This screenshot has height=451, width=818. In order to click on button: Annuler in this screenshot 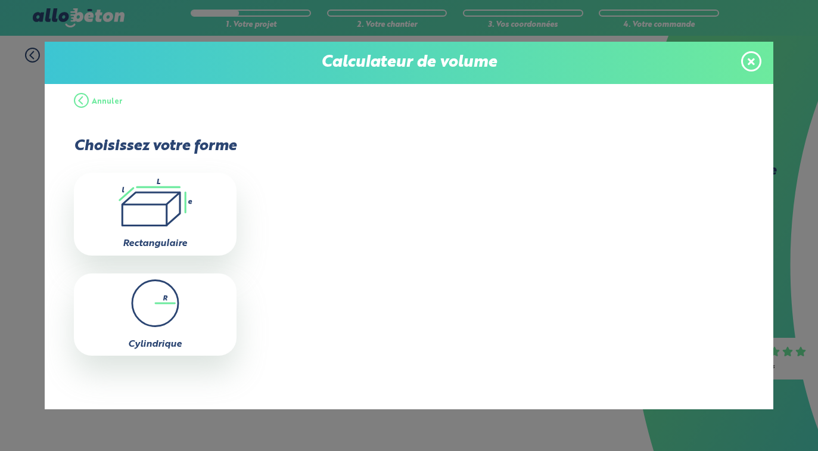, I will do `click(98, 102)`.